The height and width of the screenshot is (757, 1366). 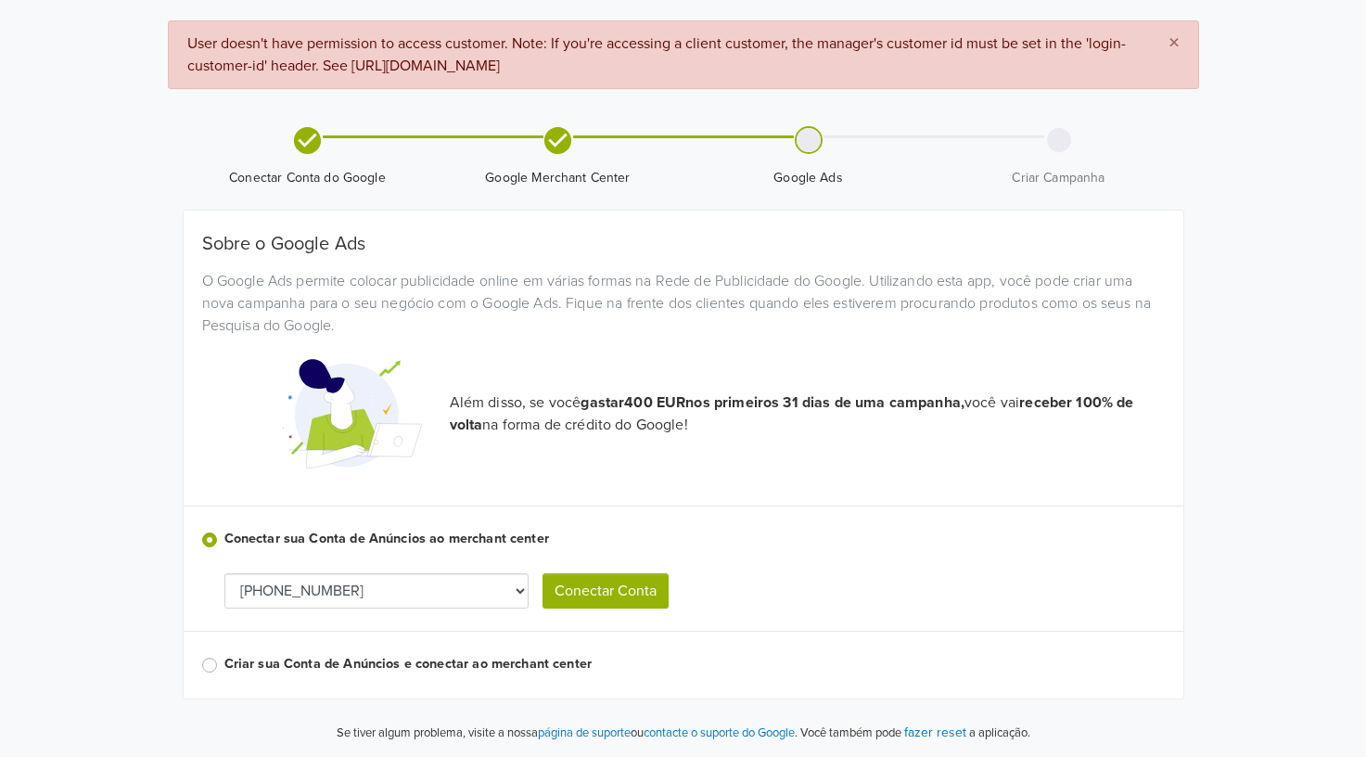 I want to click on img: Google Promotional Codes, so click(x=352, y=414).